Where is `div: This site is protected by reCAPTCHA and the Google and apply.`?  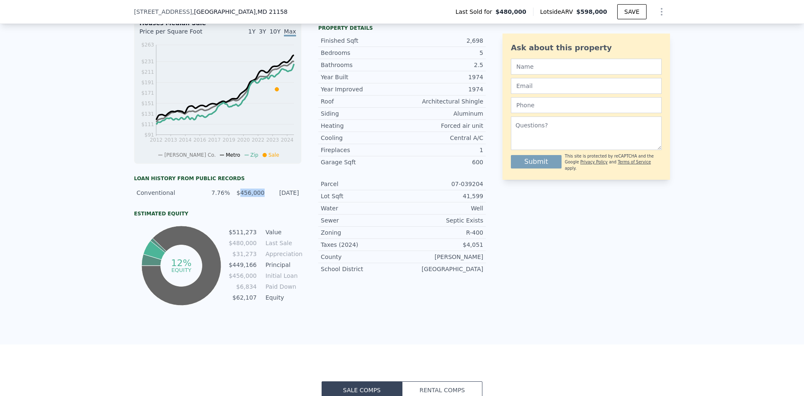 div: This site is protected by reCAPTCHA and the Google and apply. is located at coordinates (613, 162).